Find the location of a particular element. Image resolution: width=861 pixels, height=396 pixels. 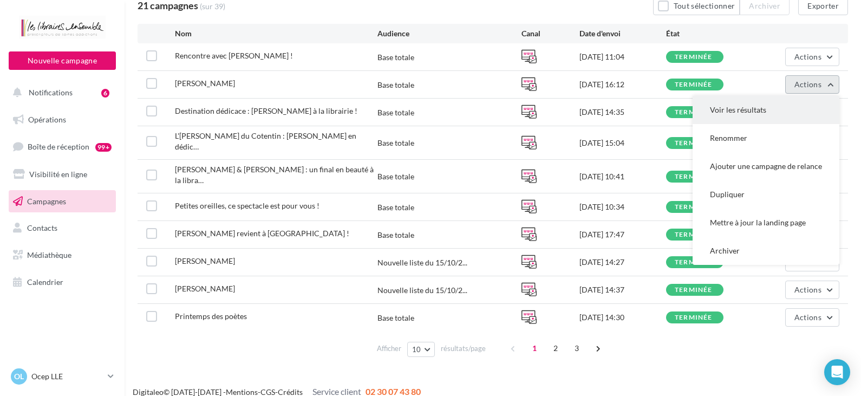

a: Visibilité en ligne is located at coordinates (62, 174).